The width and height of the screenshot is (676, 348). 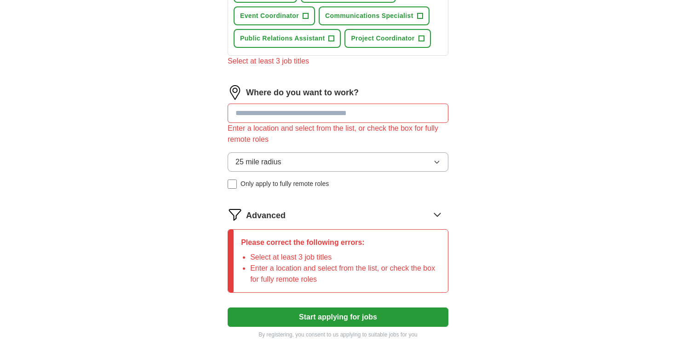 I want to click on span: Event Coordinator, so click(x=270, y=16).